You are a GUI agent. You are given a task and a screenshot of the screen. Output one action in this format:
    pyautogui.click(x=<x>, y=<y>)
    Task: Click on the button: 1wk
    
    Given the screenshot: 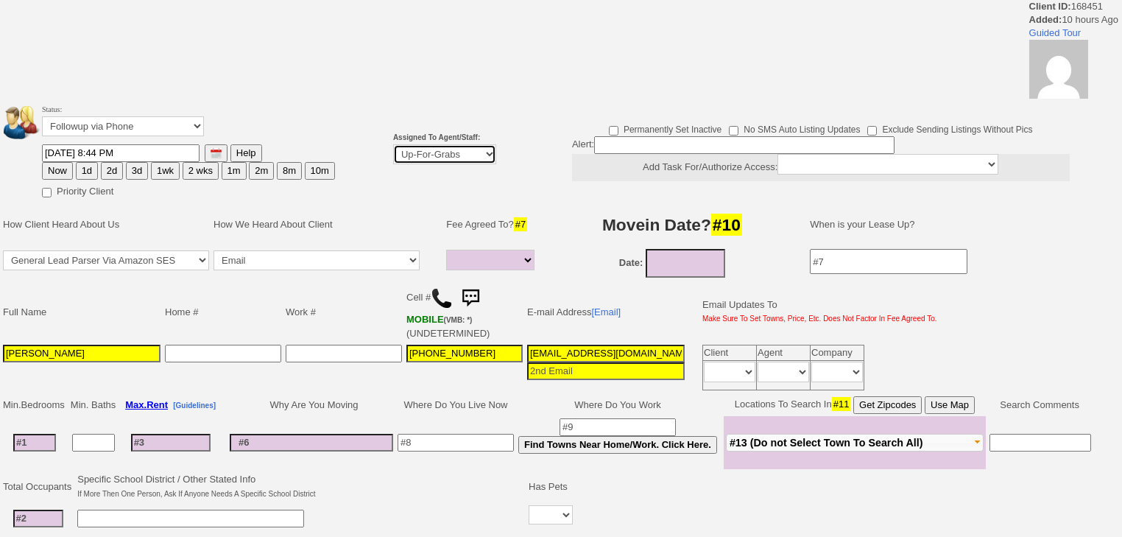 What is the action you would take?
    pyautogui.click(x=165, y=171)
    